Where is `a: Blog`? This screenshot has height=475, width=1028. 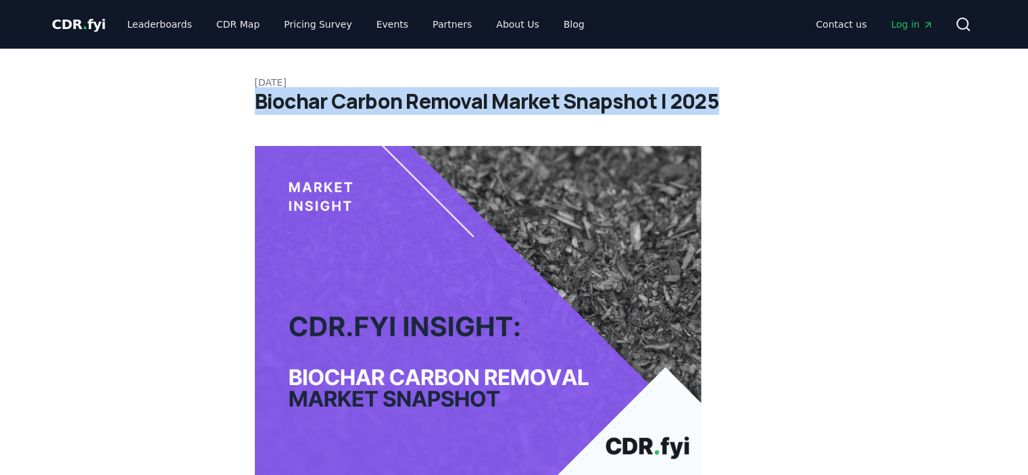 a: Blog is located at coordinates (574, 24).